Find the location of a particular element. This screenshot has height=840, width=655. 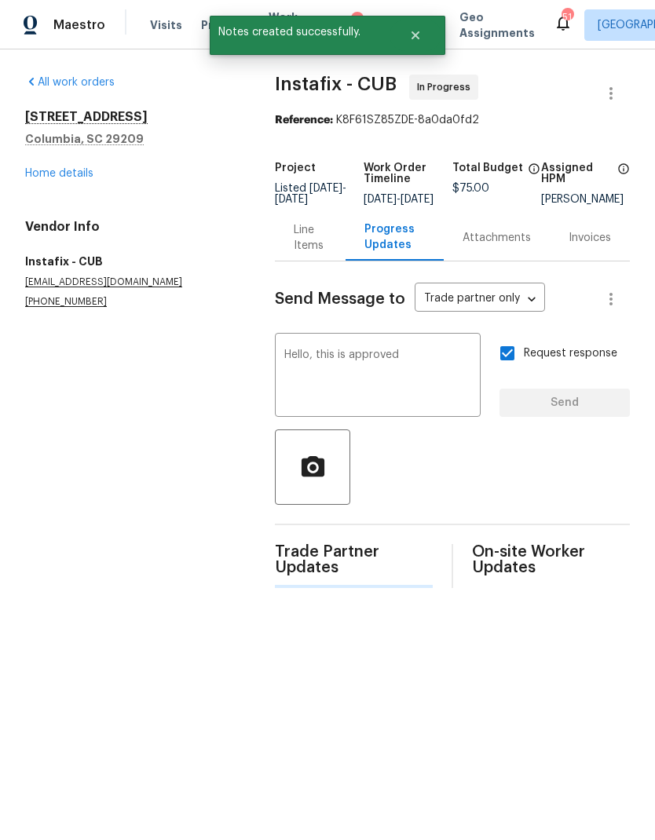

span: Visits is located at coordinates (166, 25).